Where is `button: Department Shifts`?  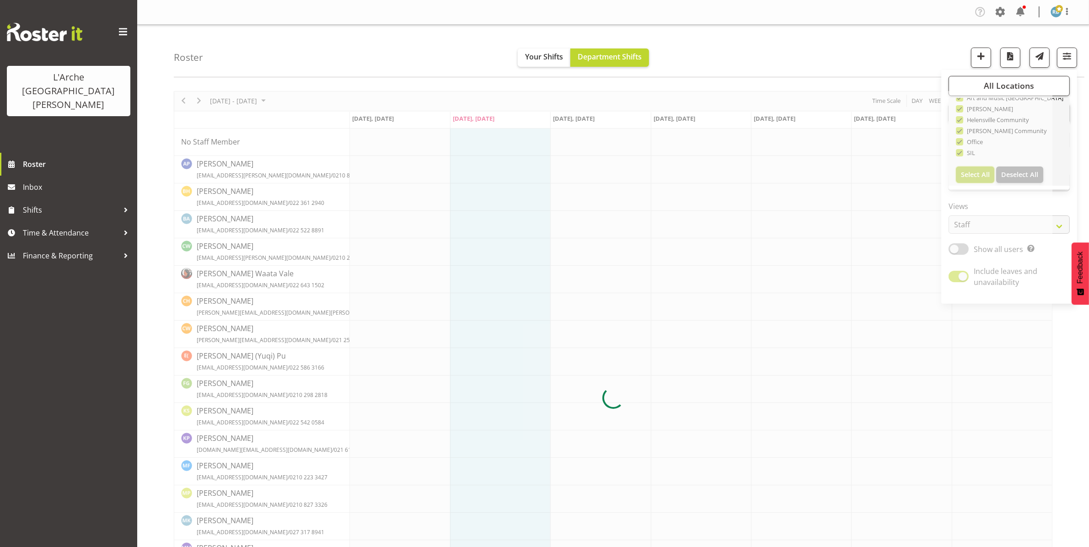
button: Department Shifts is located at coordinates (610, 58).